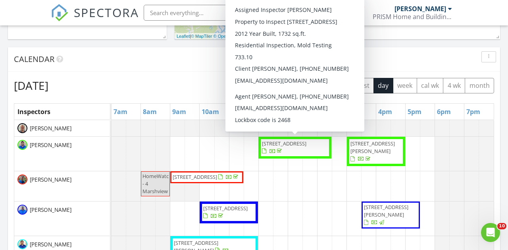 This screenshot has width=508, height=250. Describe the element at coordinates (240, 111) in the screenshot. I see `a: 11am` at that location.